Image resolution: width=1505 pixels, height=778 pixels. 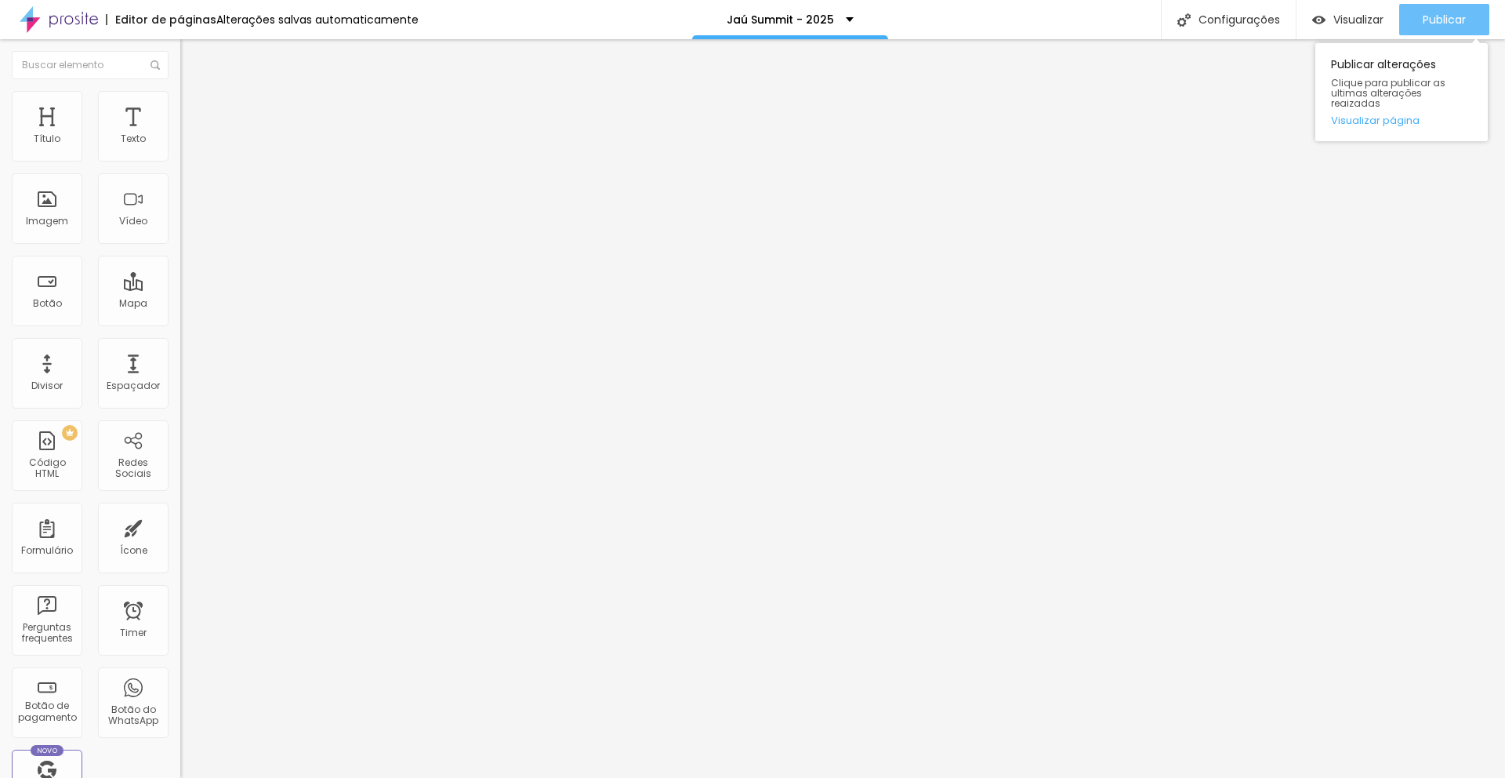 What do you see at coordinates (1359, 20) in the screenshot?
I see `span: Visualizar` at bounding box center [1359, 20].